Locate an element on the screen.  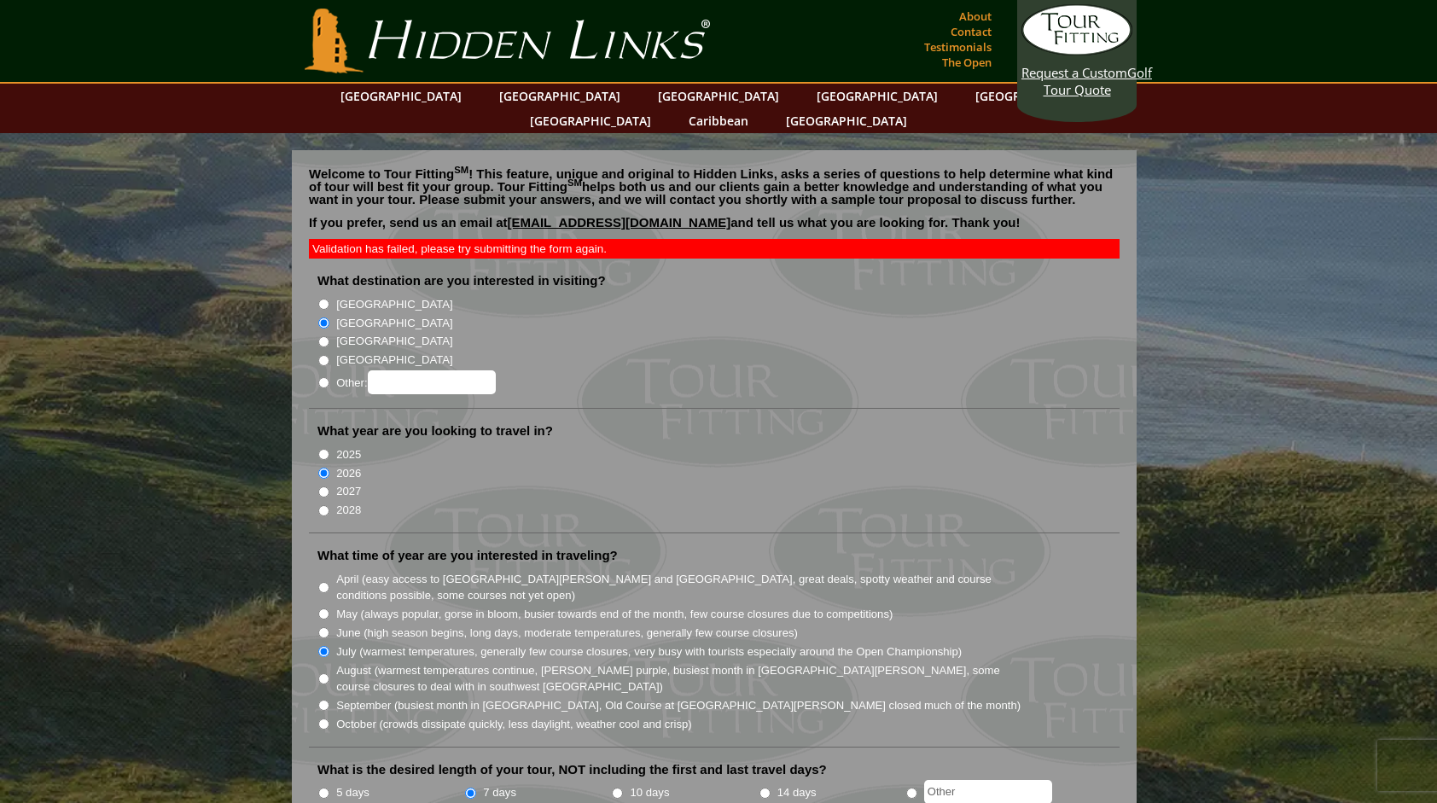
a: Request a CustomGolf Tour Quote is located at coordinates (1077, 51).